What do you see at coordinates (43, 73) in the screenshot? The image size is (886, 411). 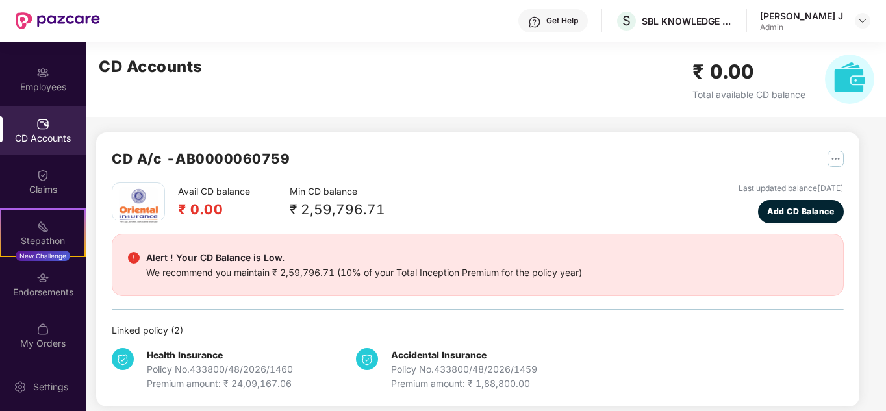 I see `img: svg+xml;base64,PHN2ZyBpZD0iRW1wbG95ZWVzIiB4bWxucz0iaHR0cDovL3d3dy53My5vcmcvMjAwMC9zdmciIHdpZHRoPS...` at bounding box center [43, 73].